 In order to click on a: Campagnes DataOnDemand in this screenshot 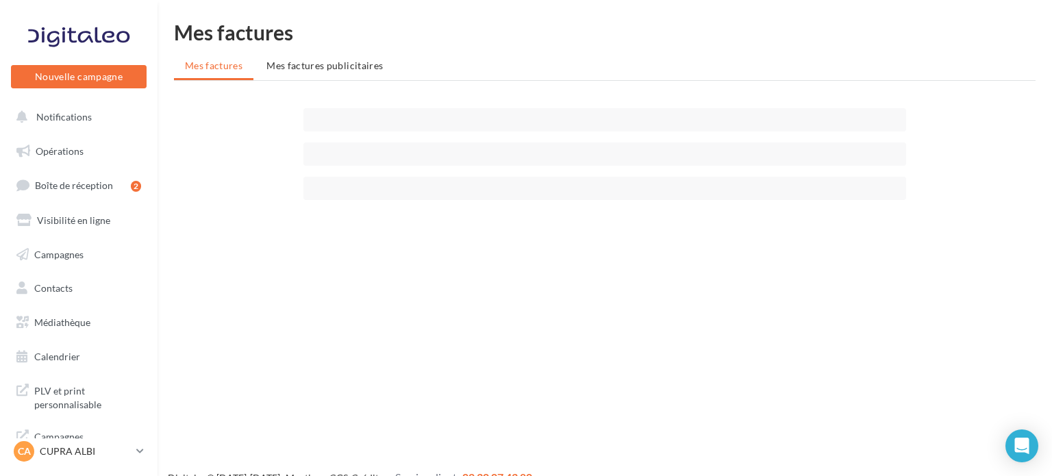, I will do `click(79, 442)`.